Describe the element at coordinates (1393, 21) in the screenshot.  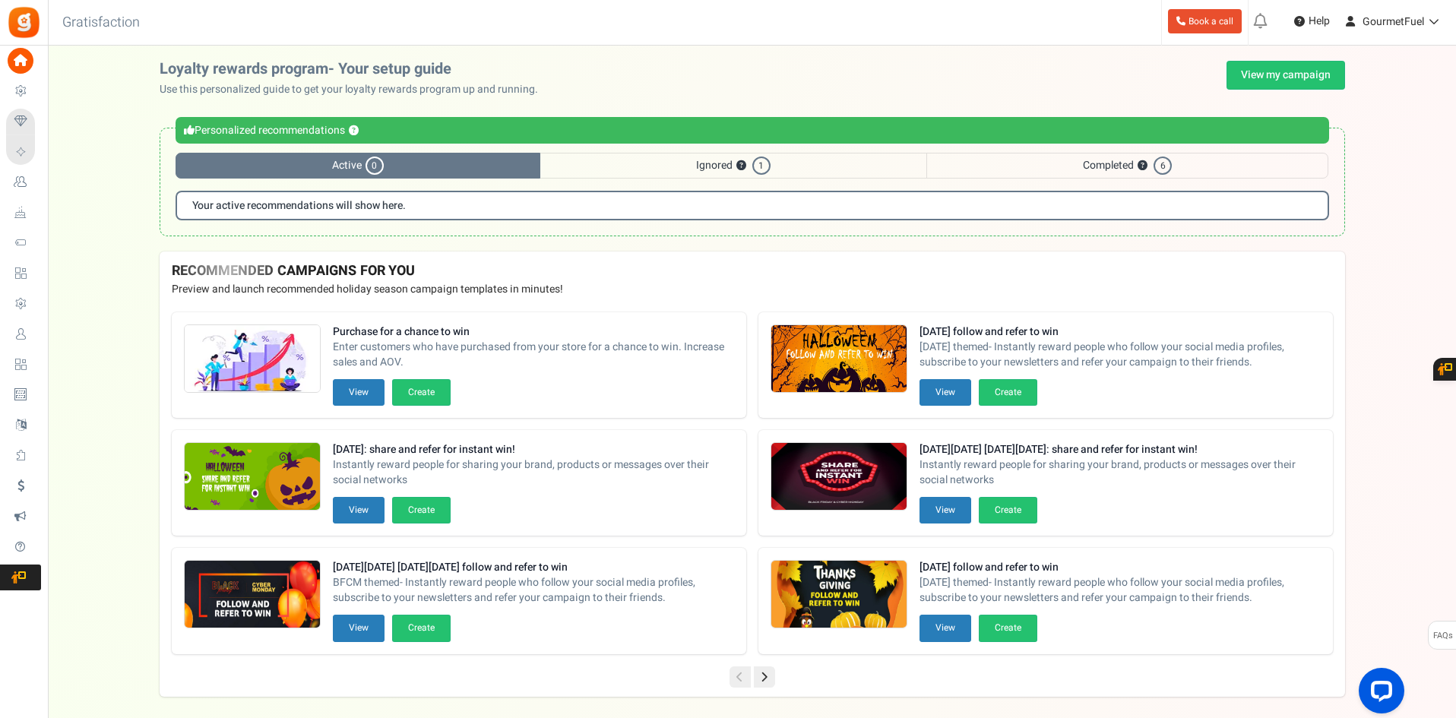
I see `span: GourmetFuel` at that location.